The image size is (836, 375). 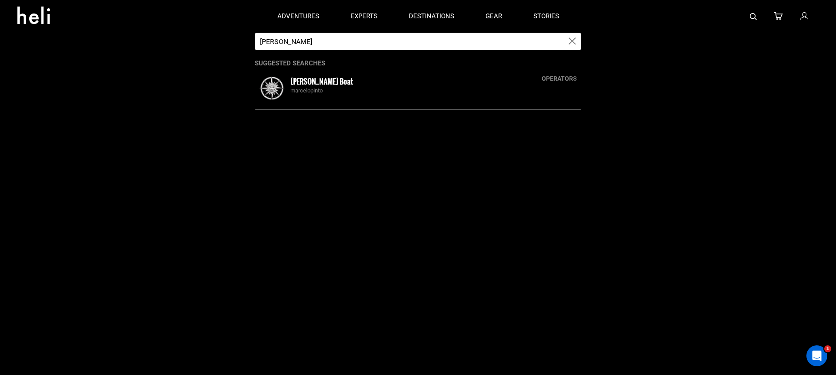 What do you see at coordinates (364, 16) in the screenshot?
I see `p: experts` at bounding box center [364, 16].